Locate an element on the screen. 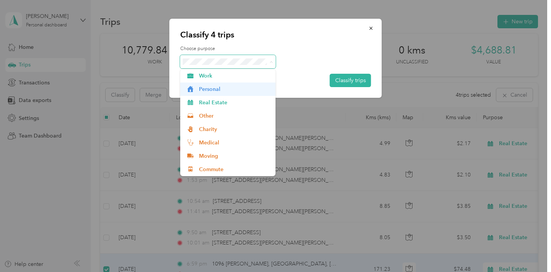 The image size is (551, 272). span: Real Estate is located at coordinates (234, 102).